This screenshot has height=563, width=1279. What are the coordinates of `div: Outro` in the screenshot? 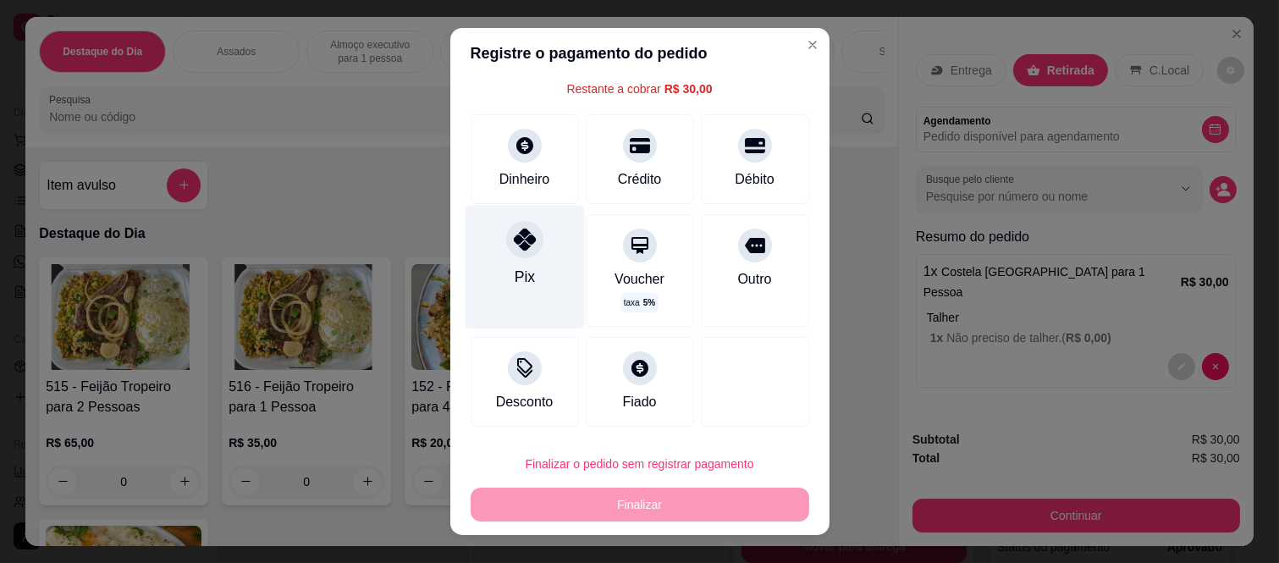 It's located at (754, 279).